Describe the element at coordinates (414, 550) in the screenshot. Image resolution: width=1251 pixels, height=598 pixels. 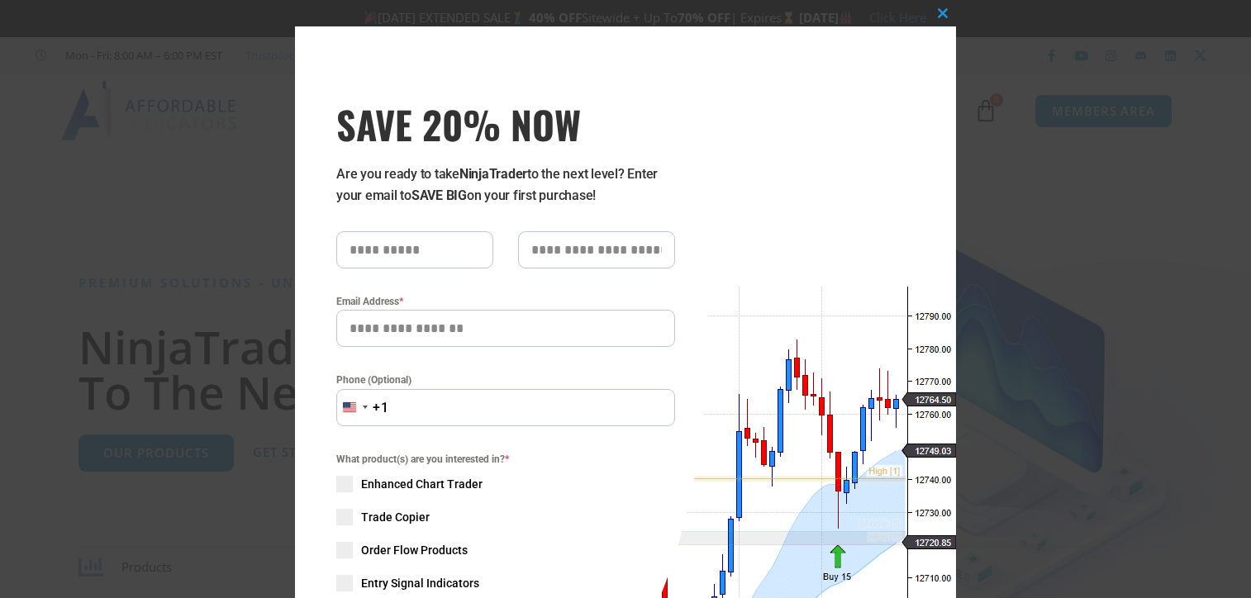
I see `span: Order Flow Products` at that location.